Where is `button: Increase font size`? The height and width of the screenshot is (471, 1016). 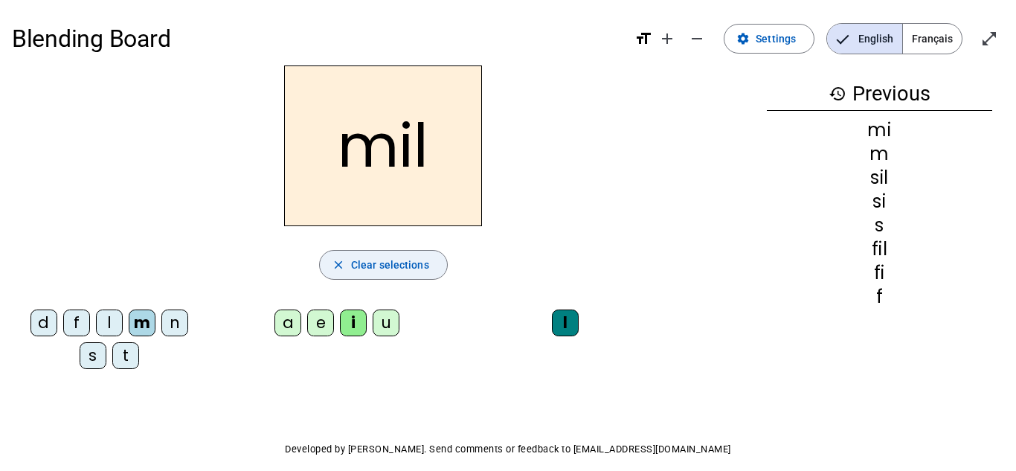 button: Increase font size is located at coordinates (667, 39).